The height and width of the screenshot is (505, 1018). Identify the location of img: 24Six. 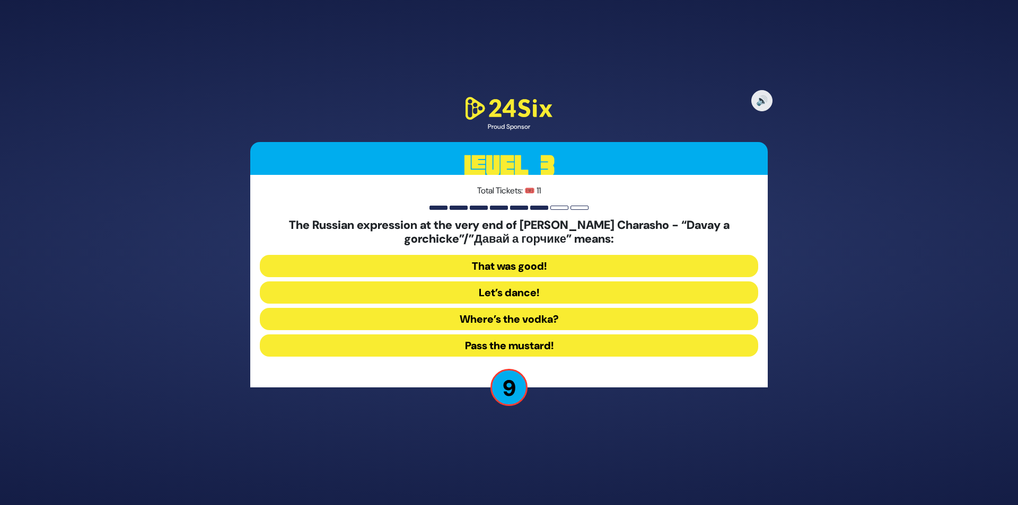
(509, 108).